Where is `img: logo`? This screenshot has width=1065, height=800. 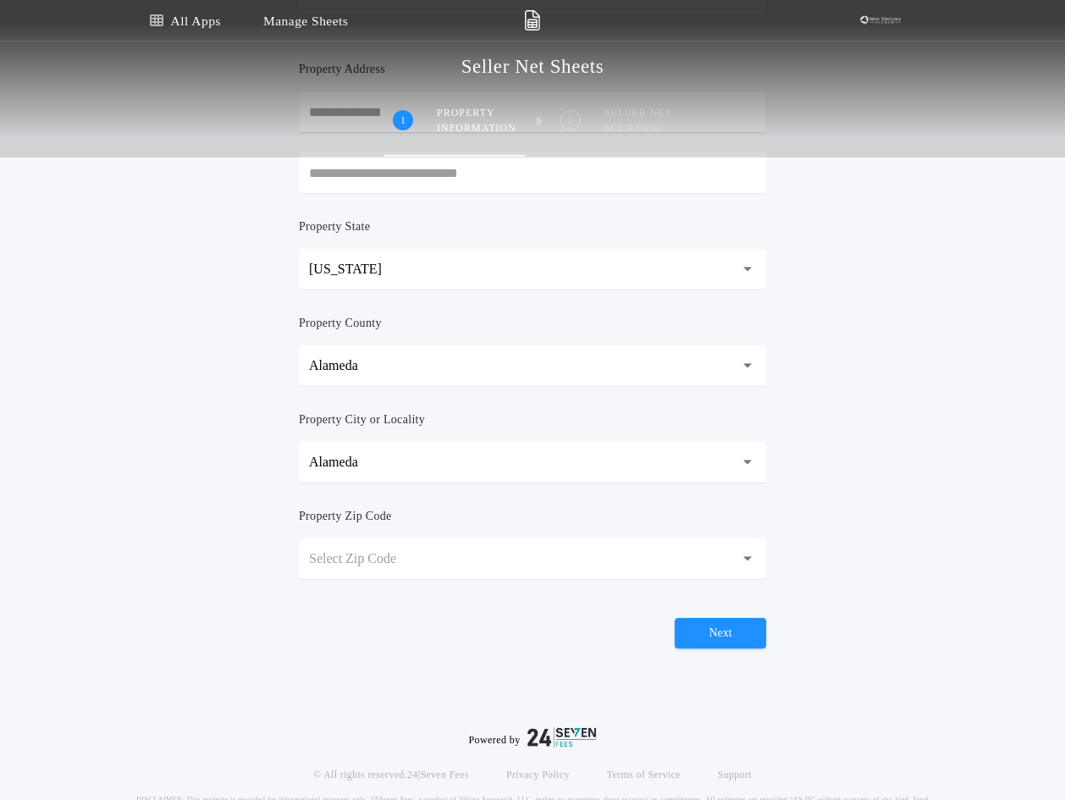
img: logo is located at coordinates (562, 738).